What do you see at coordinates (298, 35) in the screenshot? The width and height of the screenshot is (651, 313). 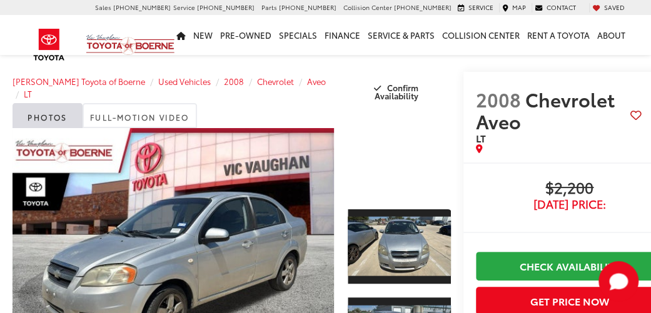 I see `a: Specials` at bounding box center [298, 35].